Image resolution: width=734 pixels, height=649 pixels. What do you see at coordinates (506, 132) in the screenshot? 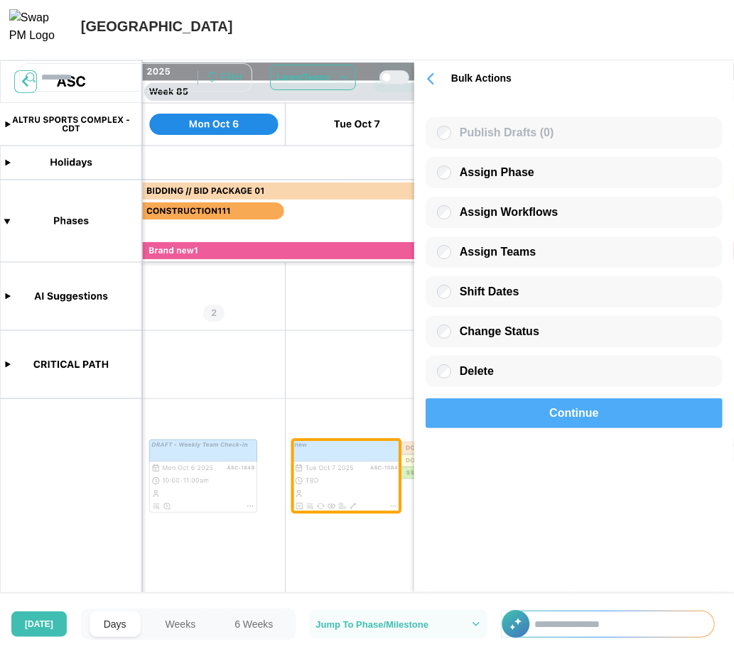
I see `span: Publish Drafts (0)` at bounding box center [506, 132].